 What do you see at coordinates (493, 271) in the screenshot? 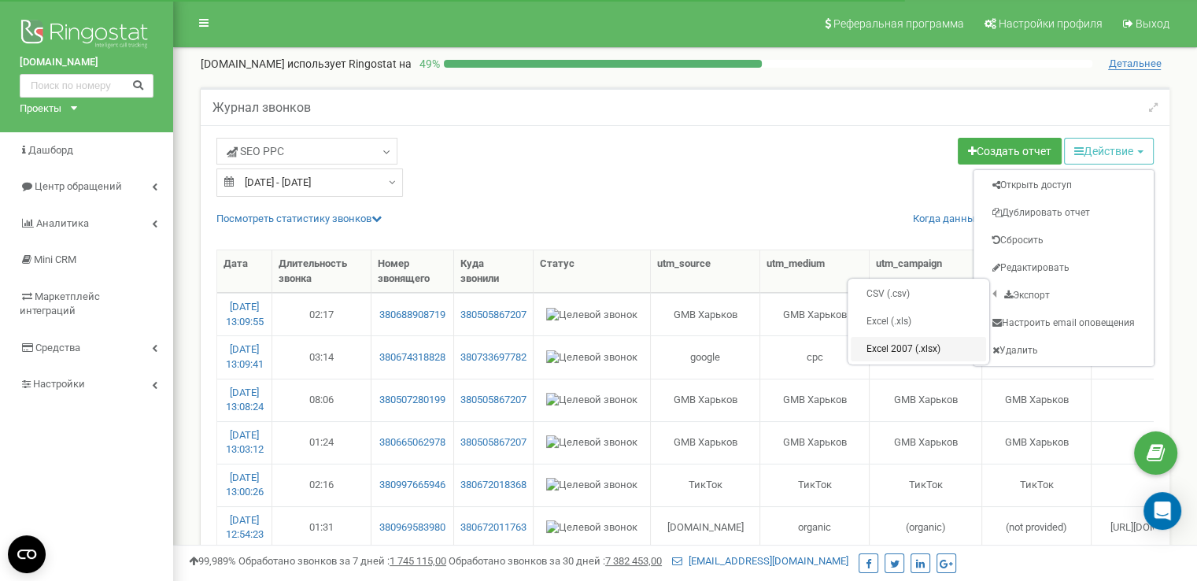
I see `th: Куда звонили` at bounding box center [493, 271].